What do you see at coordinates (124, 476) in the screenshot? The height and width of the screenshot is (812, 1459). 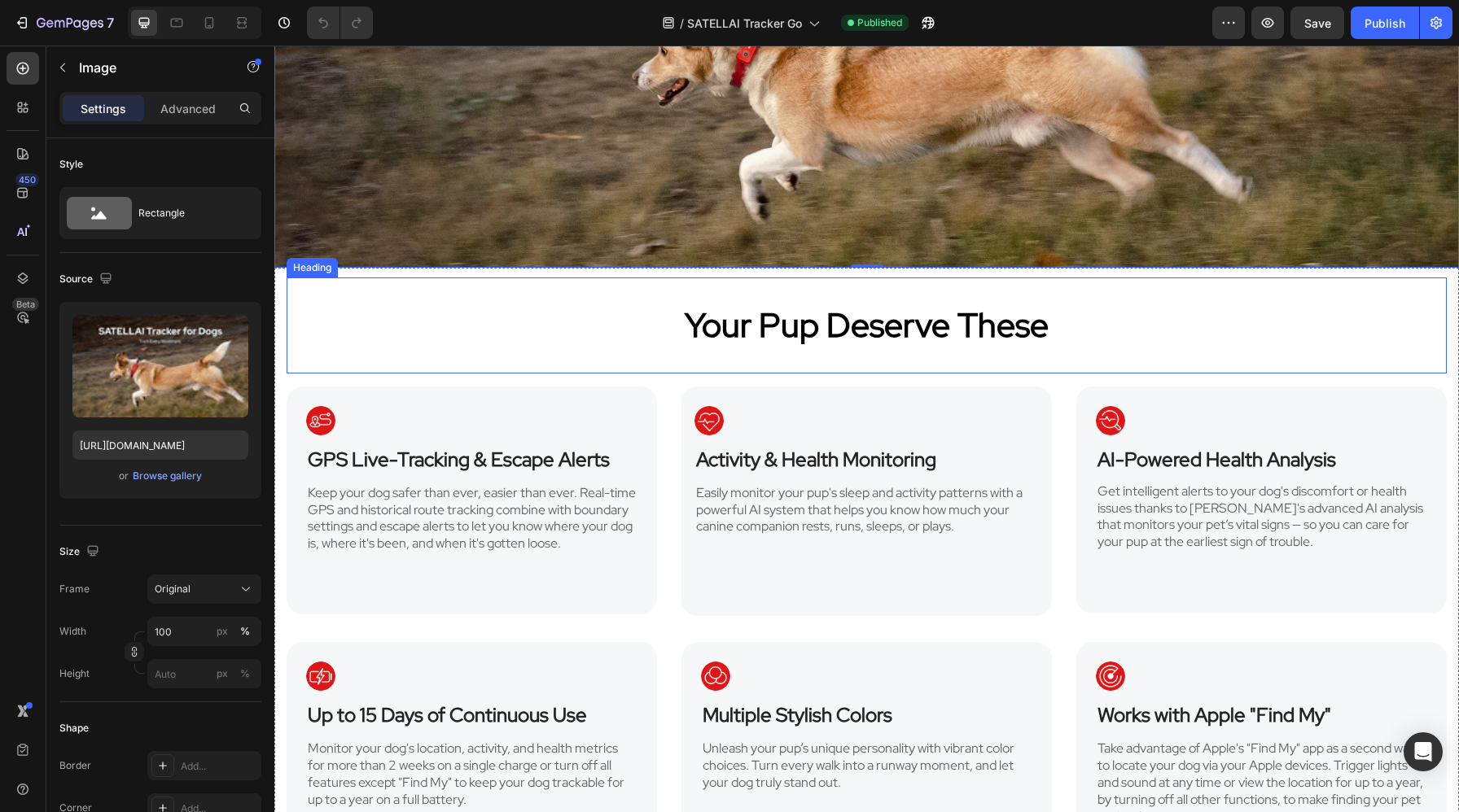 I see `span: or` at bounding box center [124, 476].